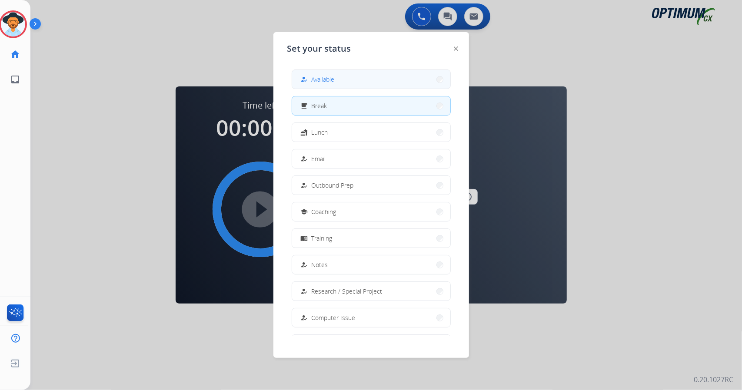  Describe the element at coordinates (324, 212) in the screenshot. I see `span: Coaching` at that location.